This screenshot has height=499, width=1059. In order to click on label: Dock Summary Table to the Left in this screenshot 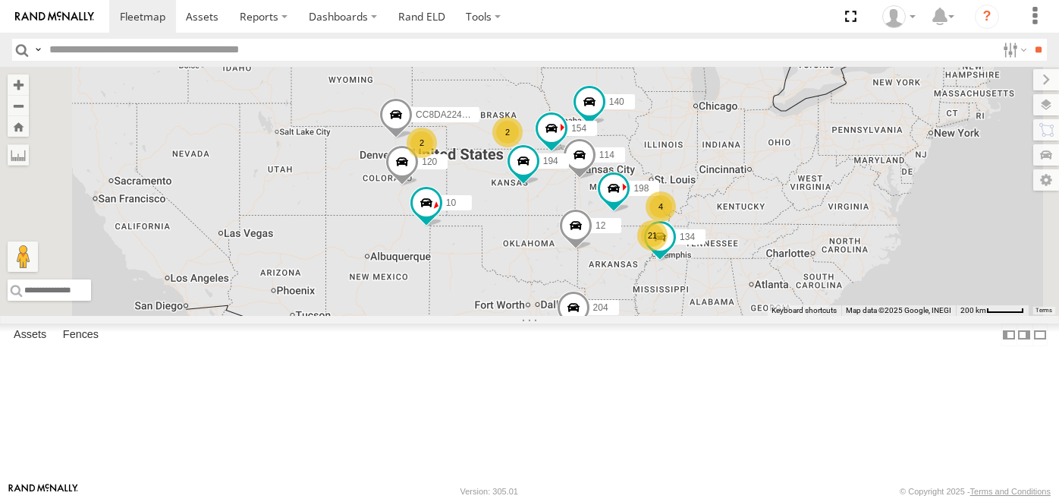, I will do `click(1009, 334)`.